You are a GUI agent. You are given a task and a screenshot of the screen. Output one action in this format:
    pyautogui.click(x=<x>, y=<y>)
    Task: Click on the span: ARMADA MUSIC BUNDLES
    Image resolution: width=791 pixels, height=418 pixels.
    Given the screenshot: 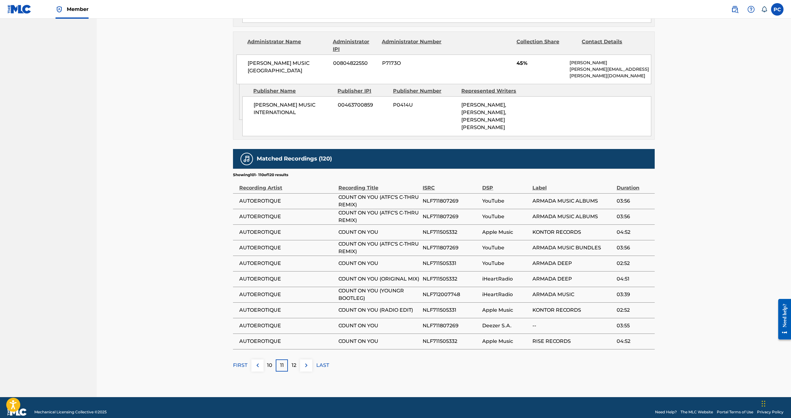 What is the action you would take?
    pyautogui.click(x=573, y=248)
    